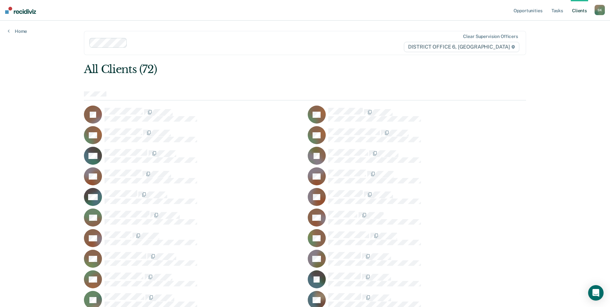 The image size is (610, 307). I want to click on div: Clear supervision officers, so click(490, 36).